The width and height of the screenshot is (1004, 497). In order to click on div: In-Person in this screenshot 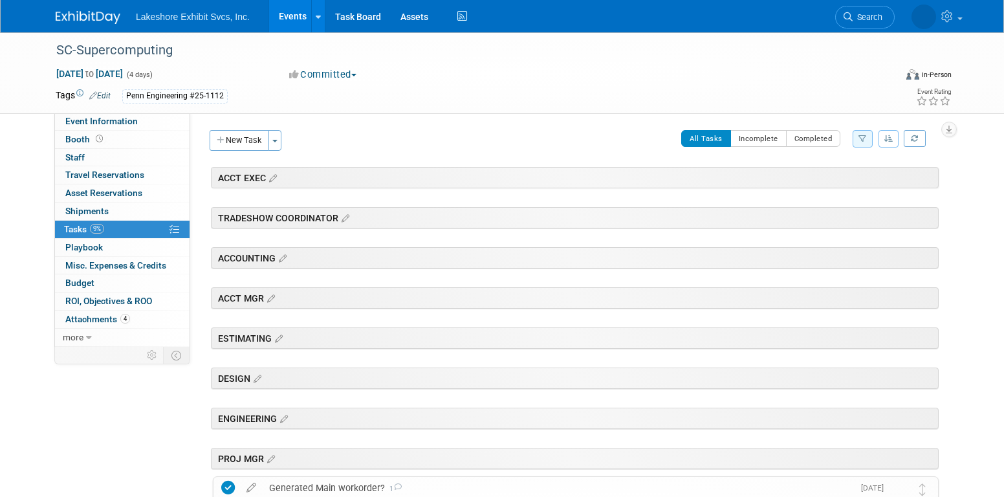, I will do `click(936, 74)`.